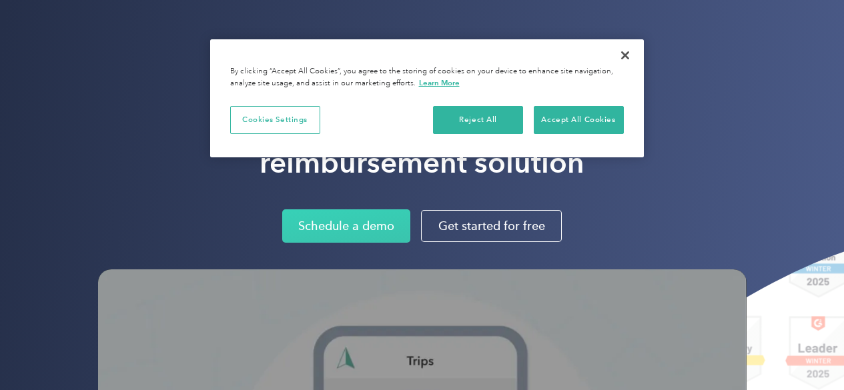 The width and height of the screenshot is (844, 390). Describe the element at coordinates (275, 120) in the screenshot. I see `button: Cookies Settings` at that location.